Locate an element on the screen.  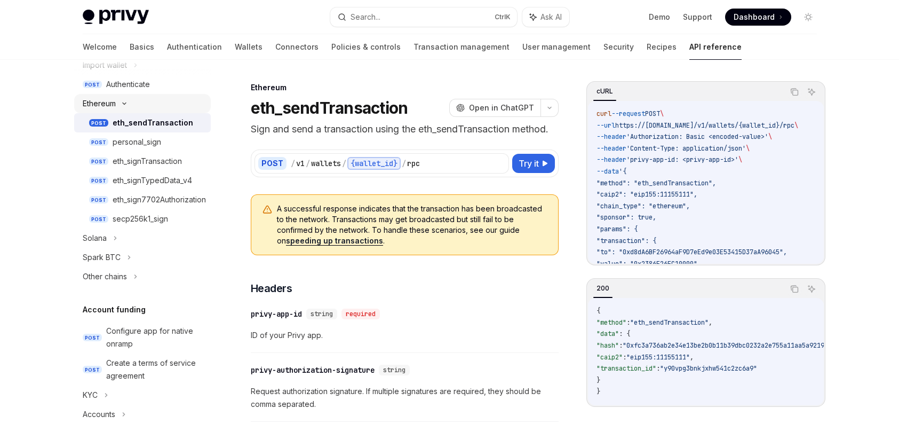
div: secp256k1_sign is located at coordinates (140, 219).